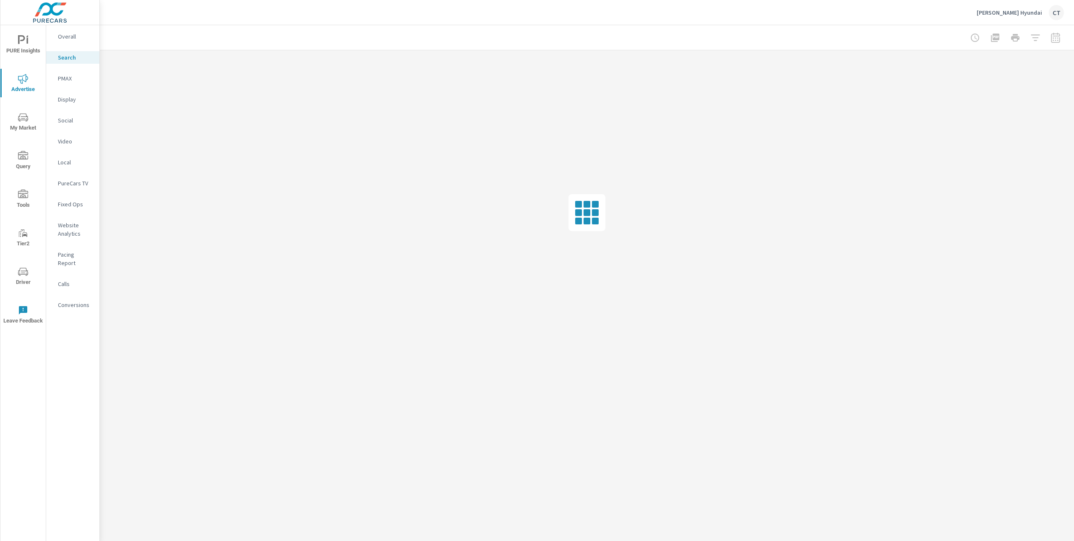  What do you see at coordinates (73, 78) in the screenshot?
I see `div: PMAX` at bounding box center [73, 78].